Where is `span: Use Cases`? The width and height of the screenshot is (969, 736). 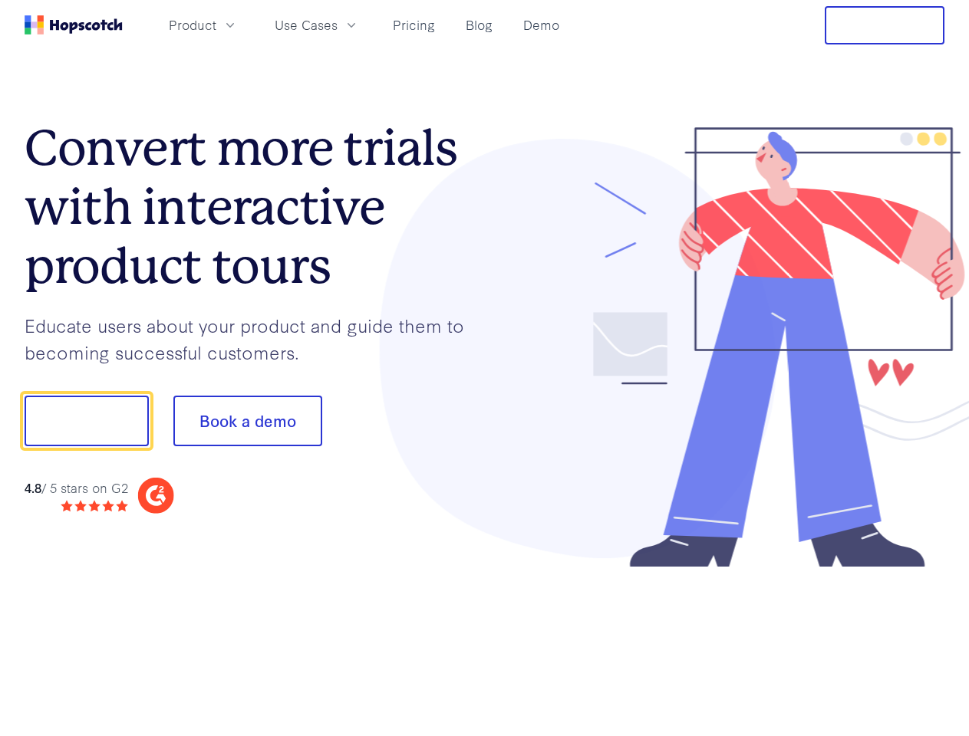 span: Use Cases is located at coordinates (306, 25).